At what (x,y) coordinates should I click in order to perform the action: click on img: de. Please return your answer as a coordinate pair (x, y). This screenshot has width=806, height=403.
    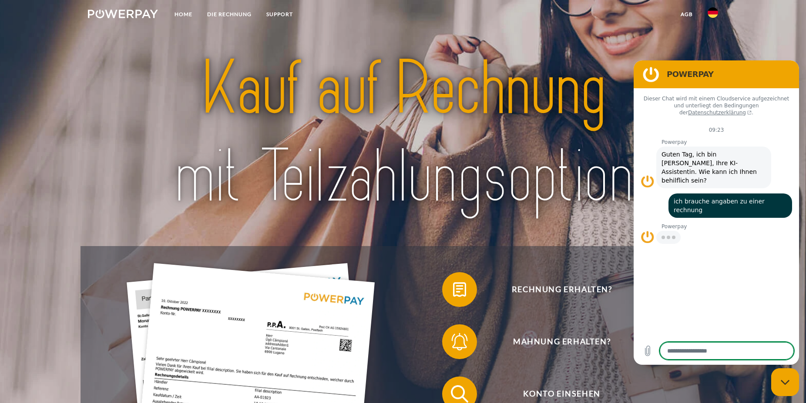
    Looking at the image, I should click on (713, 13).